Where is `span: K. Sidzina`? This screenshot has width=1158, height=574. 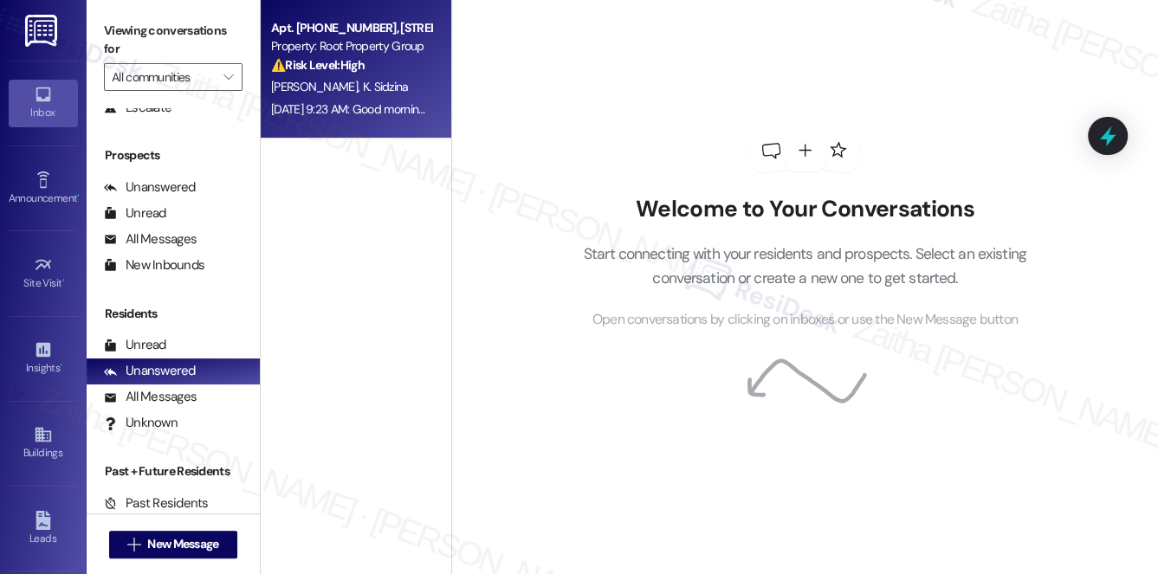 span: K. Sidzina is located at coordinates (385, 87).